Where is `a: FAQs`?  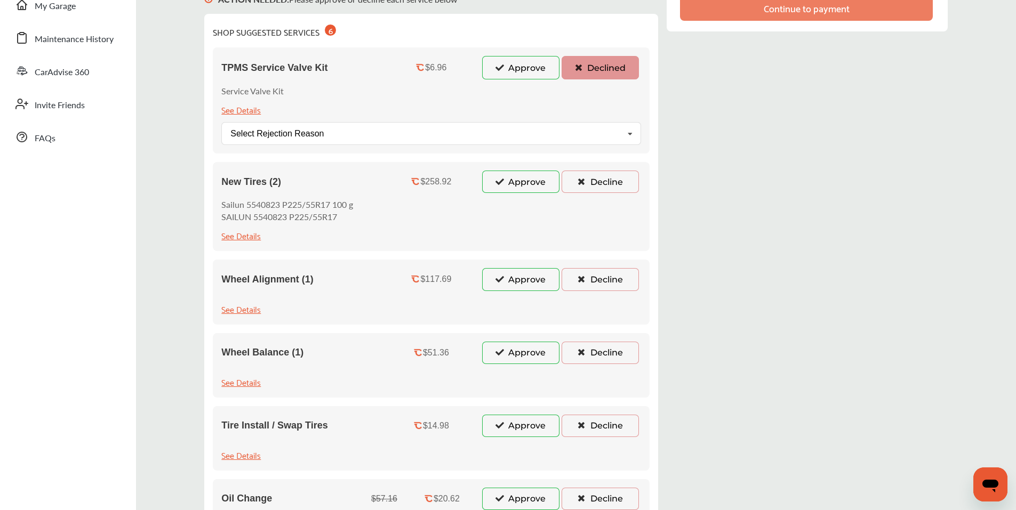
a: FAQs is located at coordinates (67, 137).